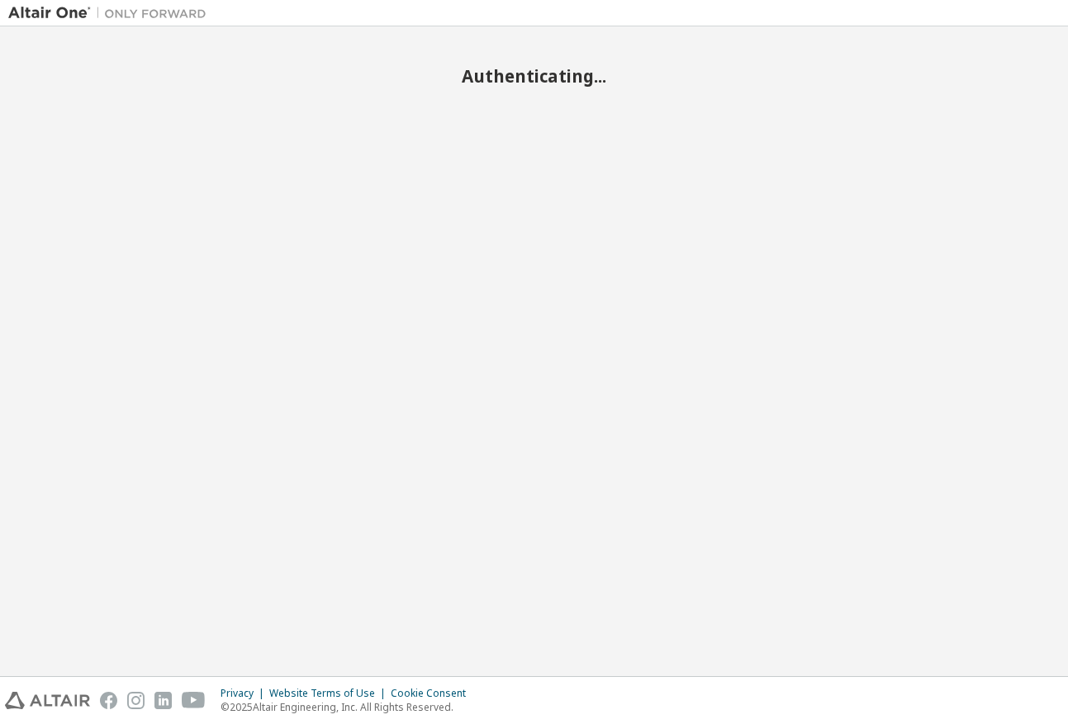  Describe the element at coordinates (244, 694) in the screenshot. I see `div: Privacy` at that location.